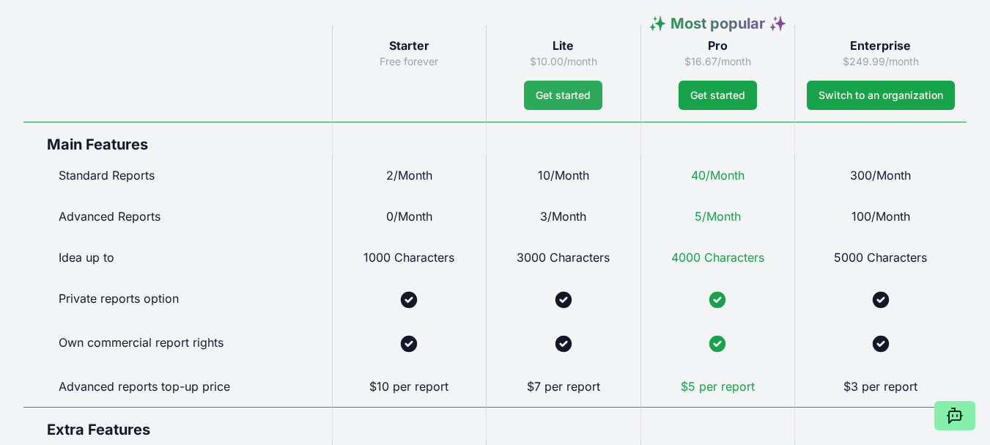 This screenshot has width=990, height=445. What do you see at coordinates (880, 175) in the screenshot?
I see `span: 300/Month` at bounding box center [880, 175].